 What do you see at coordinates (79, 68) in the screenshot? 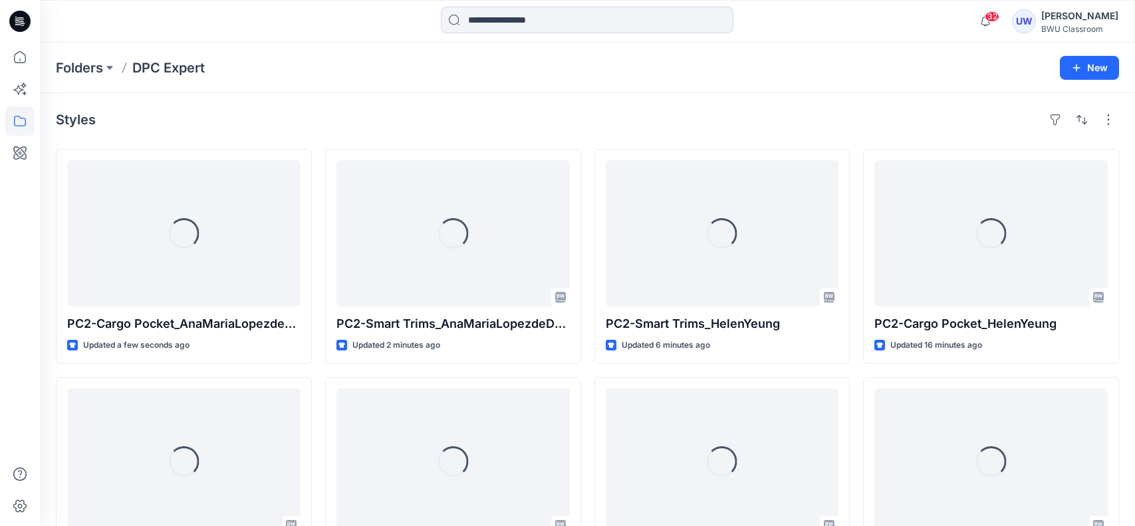
I see `a: Folders` at bounding box center [79, 68].